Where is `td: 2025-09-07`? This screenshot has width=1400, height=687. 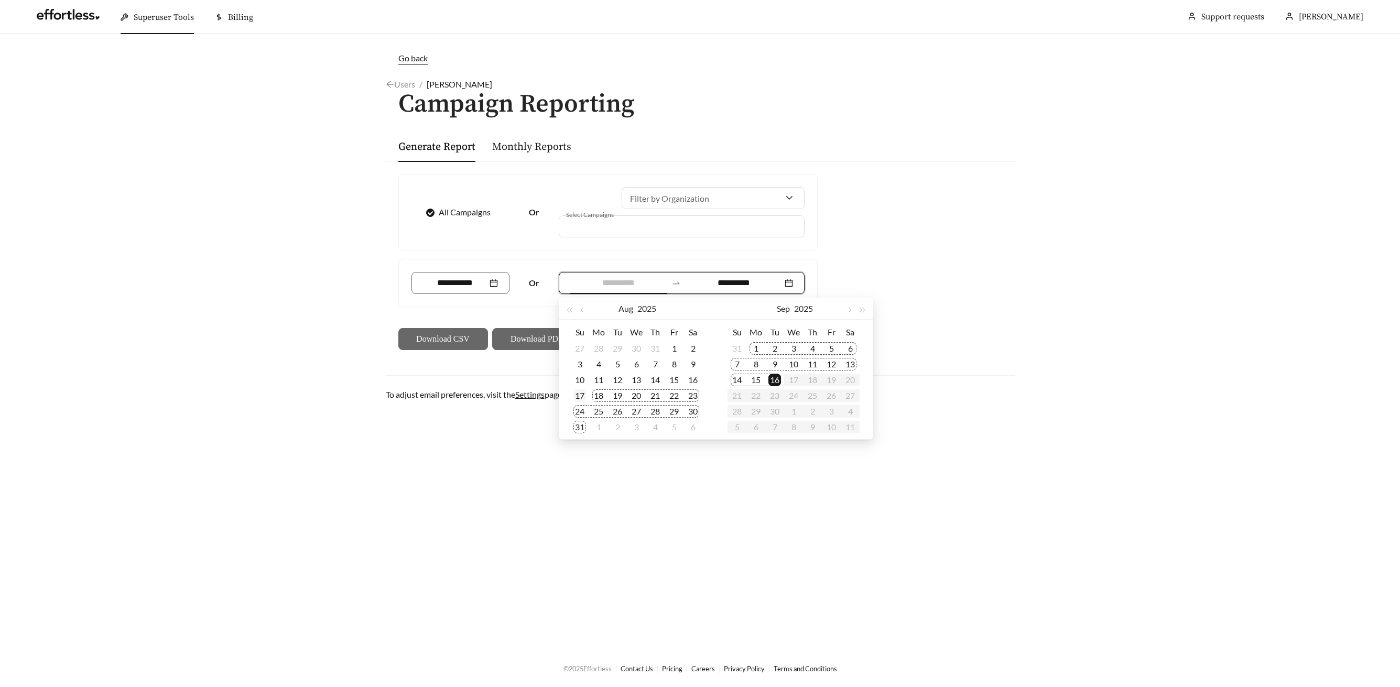 td: 2025-09-07 is located at coordinates (737, 364).